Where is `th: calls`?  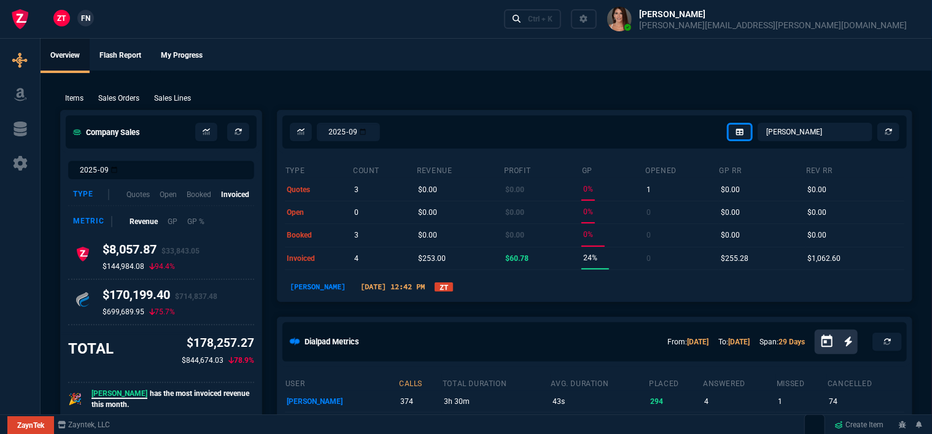 th: calls is located at coordinates (420, 383).